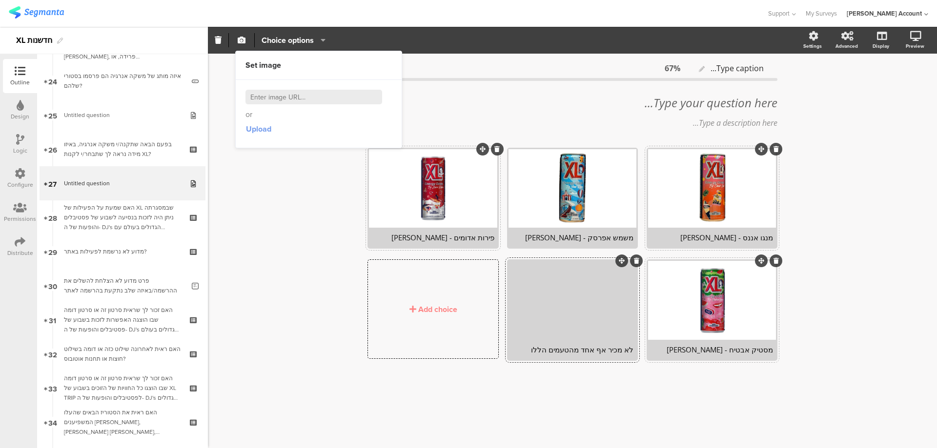 This screenshot has height=448, width=937. What do you see at coordinates (53, 423) in the screenshot?
I see `span: 34` at bounding box center [53, 423].